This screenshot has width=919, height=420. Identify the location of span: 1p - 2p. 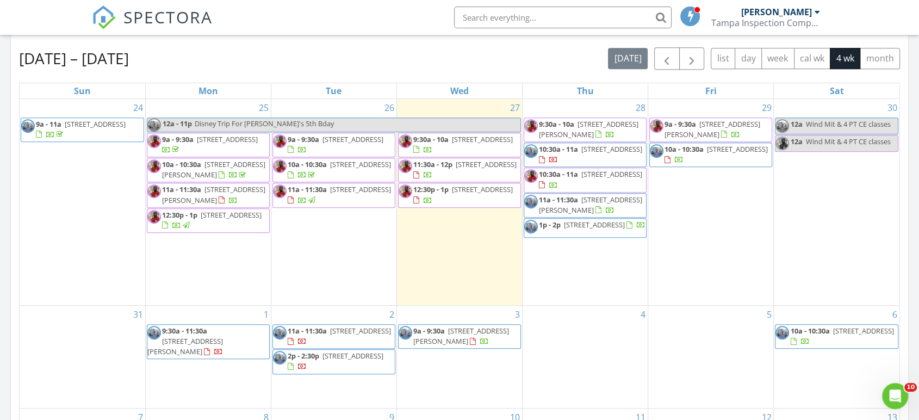
(550, 225).